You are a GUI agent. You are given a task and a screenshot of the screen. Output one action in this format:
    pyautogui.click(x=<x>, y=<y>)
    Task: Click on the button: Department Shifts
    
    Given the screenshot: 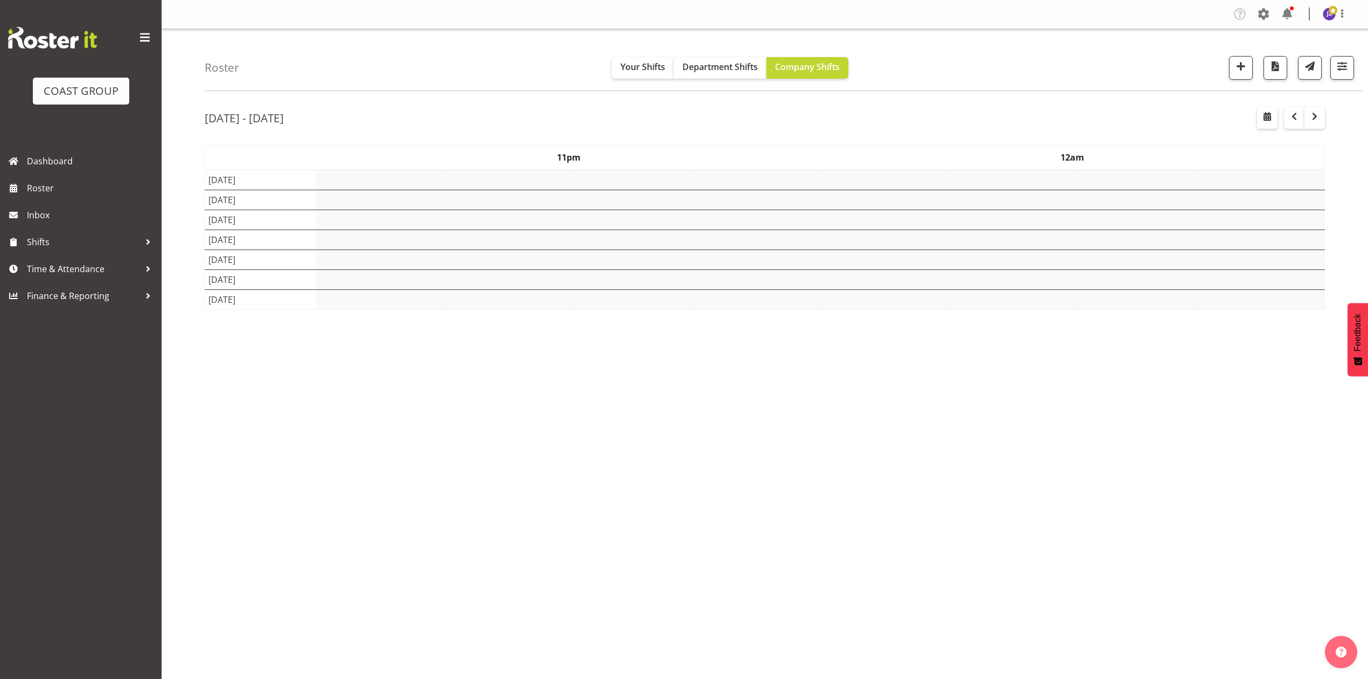 What is the action you would take?
    pyautogui.click(x=720, y=68)
    